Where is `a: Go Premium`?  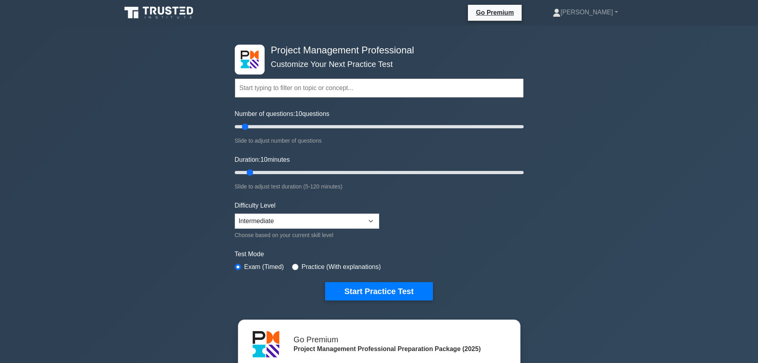
a: Go Premium is located at coordinates (495, 12).